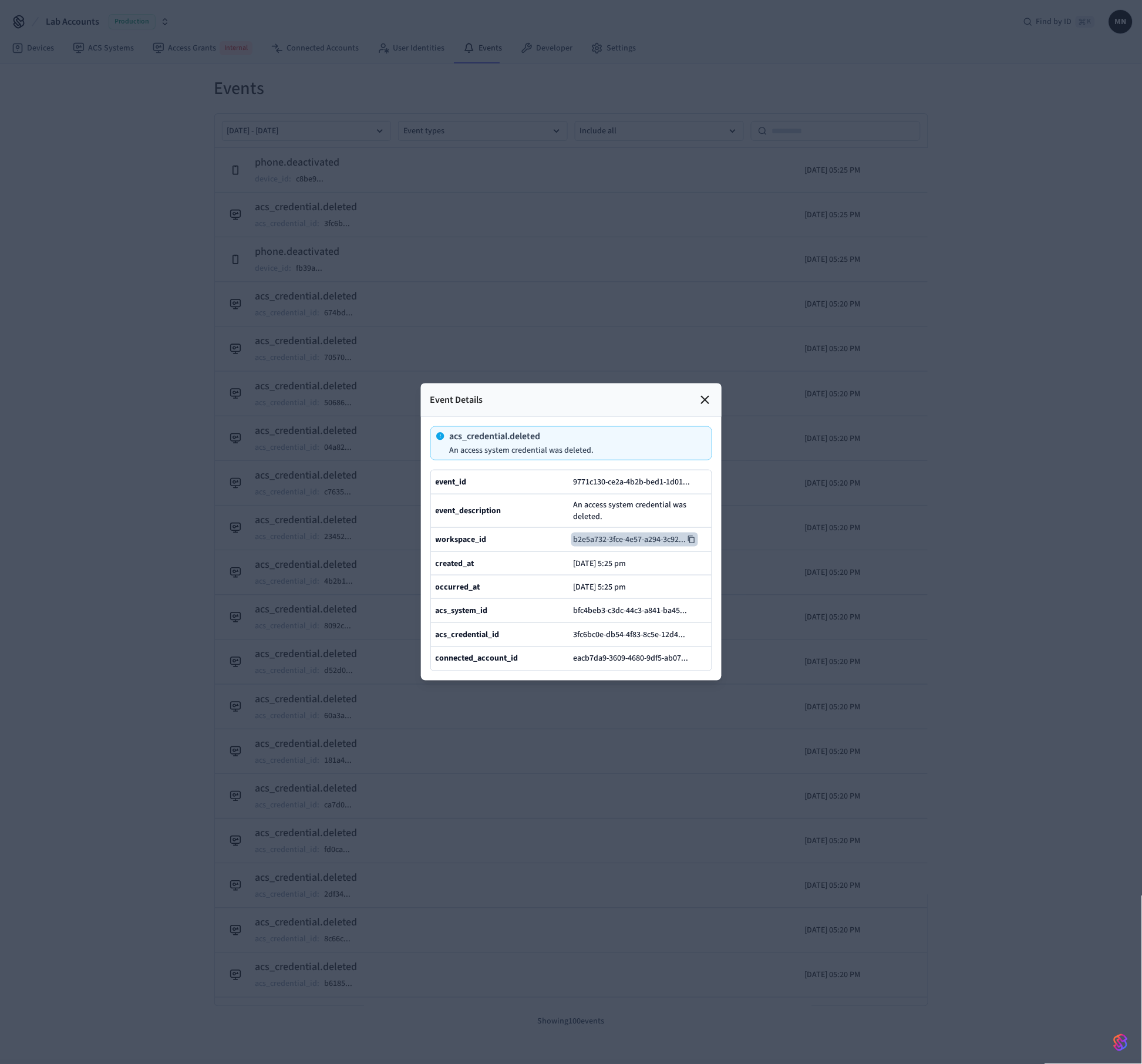  Describe the element at coordinates (468, 635) in the screenshot. I see `b: acs_credential_id` at that location.